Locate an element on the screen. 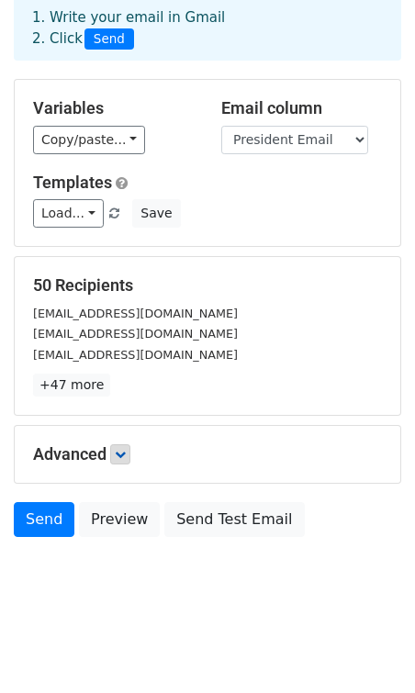  a: Send is located at coordinates (44, 520).